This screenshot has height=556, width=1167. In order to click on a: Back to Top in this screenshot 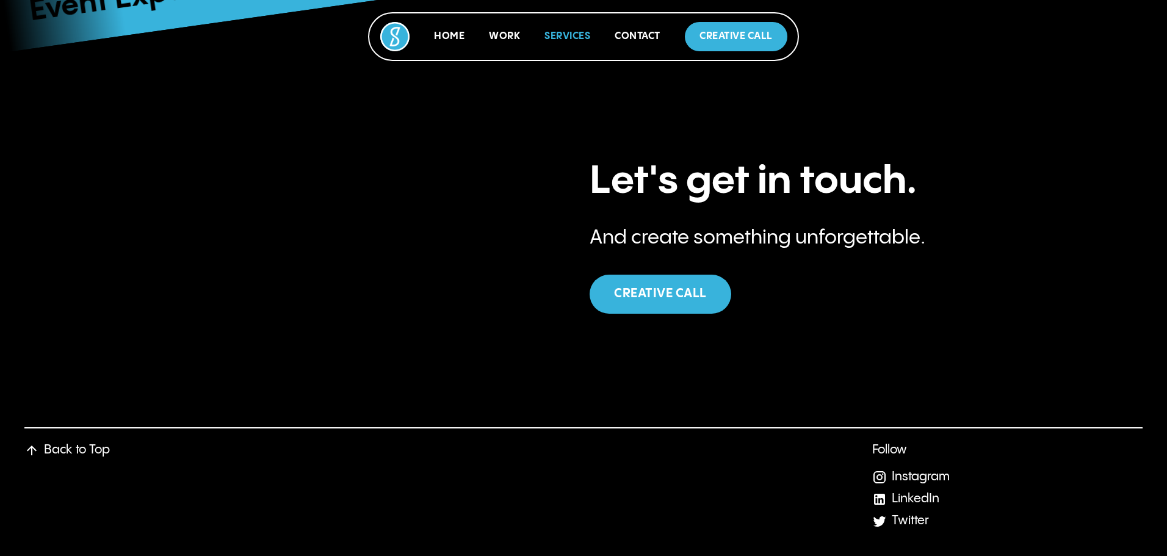, I will do `click(77, 450)`.